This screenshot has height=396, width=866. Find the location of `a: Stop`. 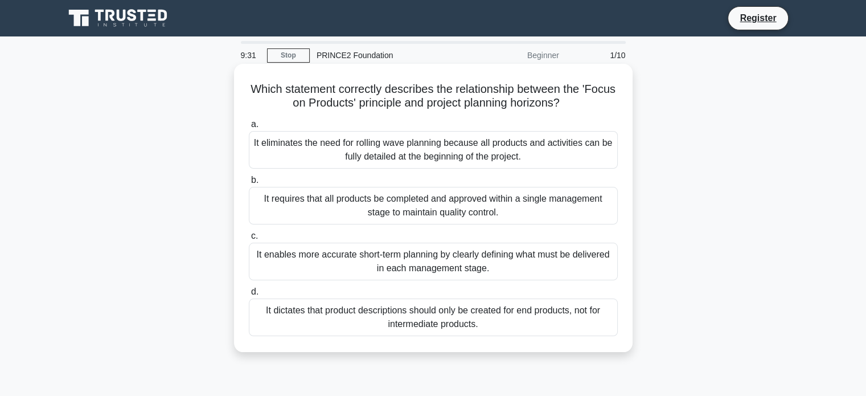

a: Stop is located at coordinates (288, 55).